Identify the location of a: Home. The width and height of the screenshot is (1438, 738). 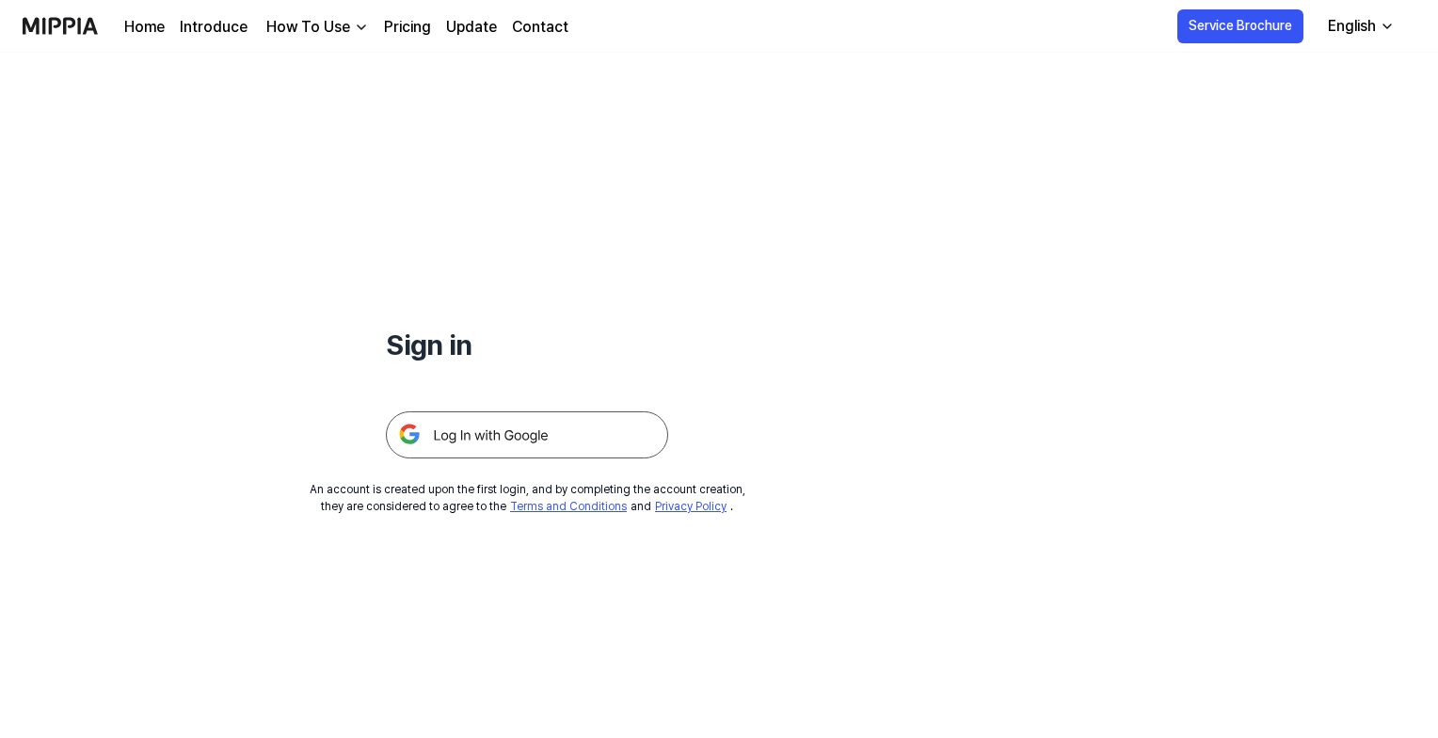
(144, 27).